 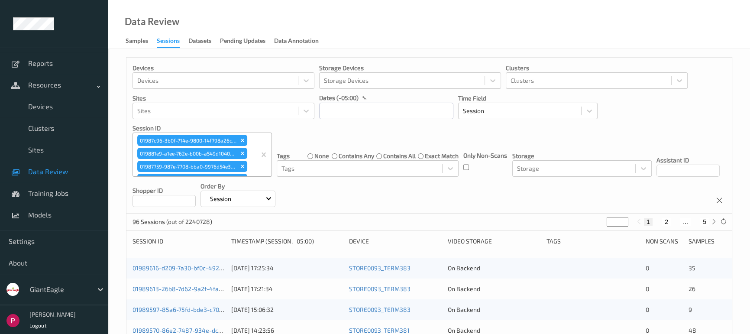 What do you see at coordinates (191, 330) in the screenshot?
I see `a: 01989570-86e2-7487-934e-dc9f35053f97` at bounding box center [191, 330].